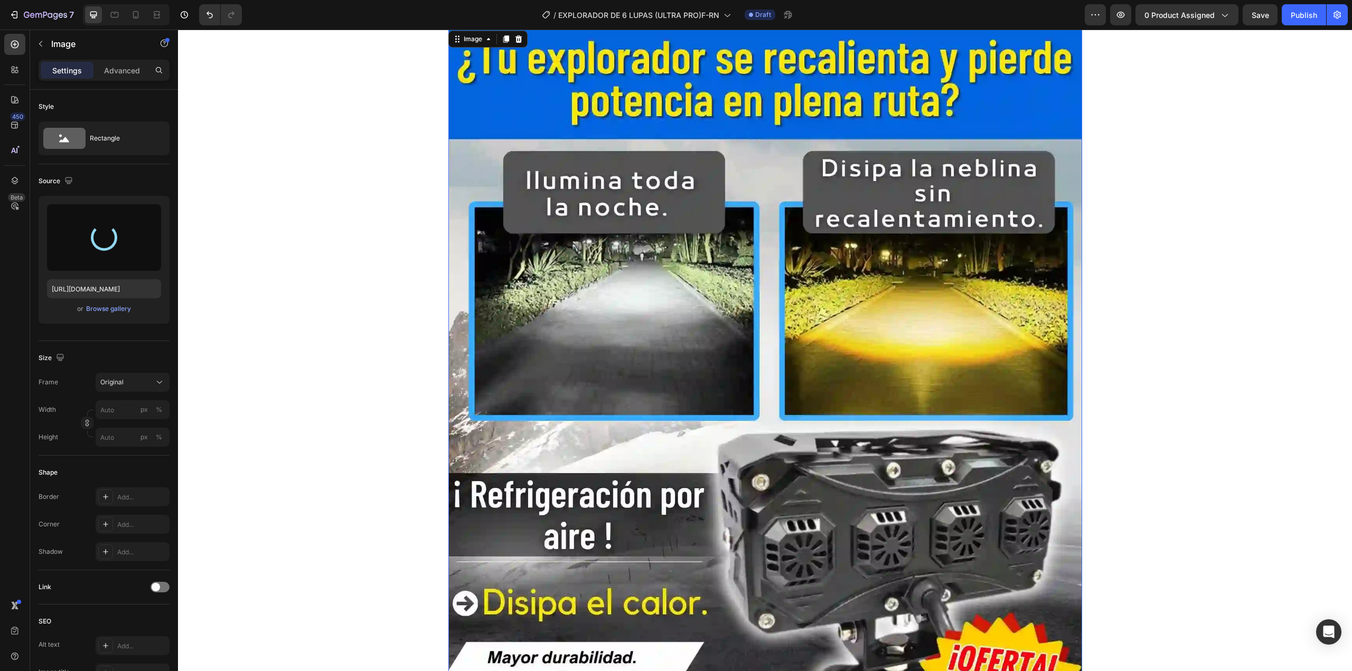 This screenshot has height=671, width=1352. I want to click on button: Original, so click(133, 382).